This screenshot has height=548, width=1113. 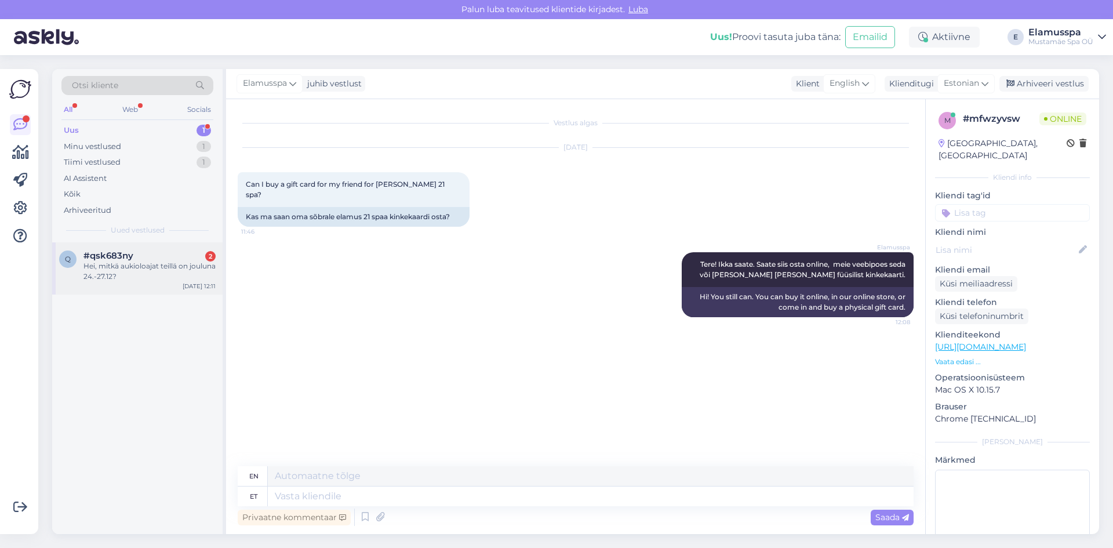 What do you see at coordinates (85, 178) in the screenshot?
I see `div: AI Assistent` at bounding box center [85, 178].